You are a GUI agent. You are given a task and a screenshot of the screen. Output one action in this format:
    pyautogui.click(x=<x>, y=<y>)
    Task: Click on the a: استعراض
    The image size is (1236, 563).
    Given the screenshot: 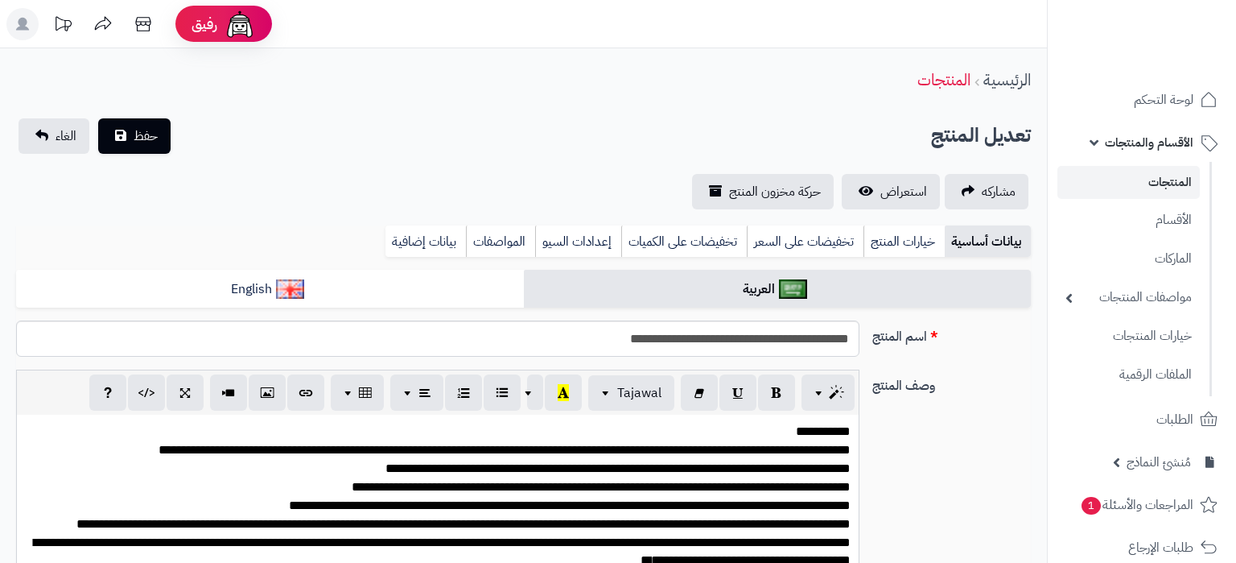 What is the action you would take?
    pyautogui.click(x=891, y=192)
    